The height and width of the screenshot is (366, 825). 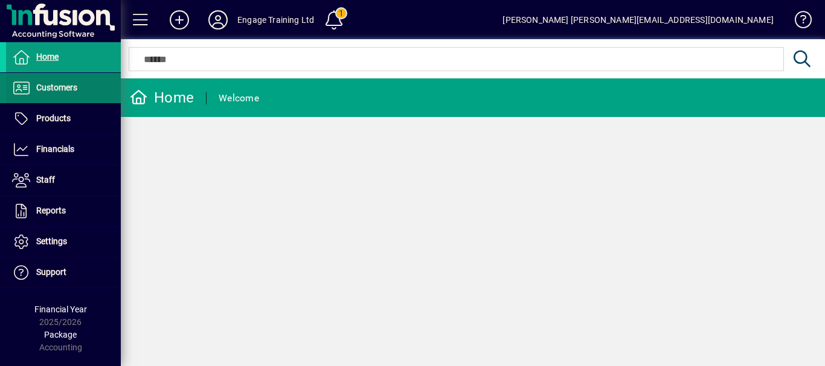 I want to click on a: Support, so click(x=63, y=273).